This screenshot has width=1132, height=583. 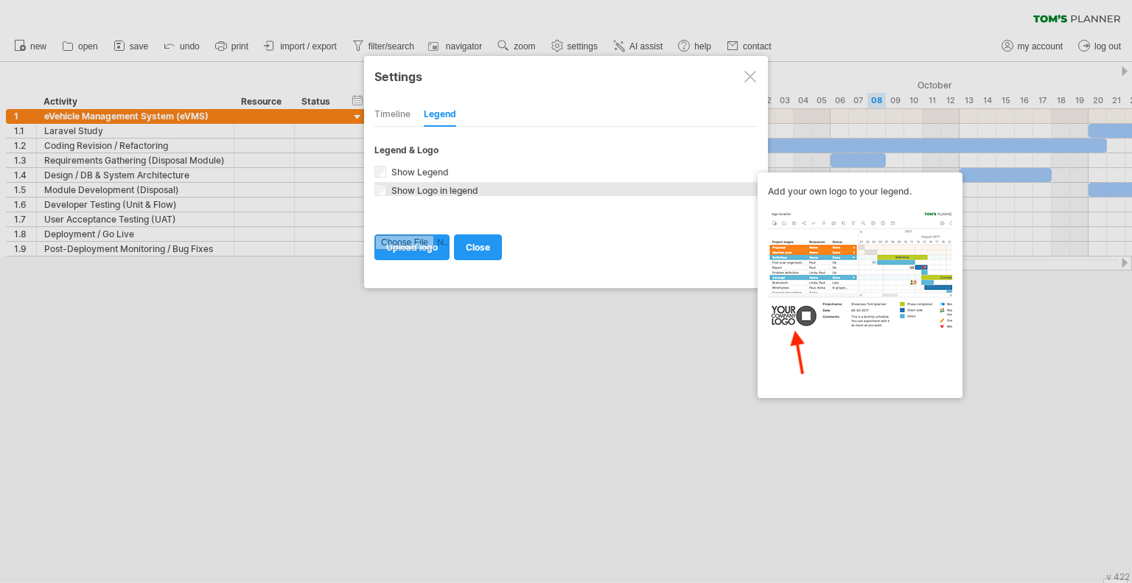 What do you see at coordinates (433, 190) in the screenshot?
I see `span: Show Logo in legend` at bounding box center [433, 190].